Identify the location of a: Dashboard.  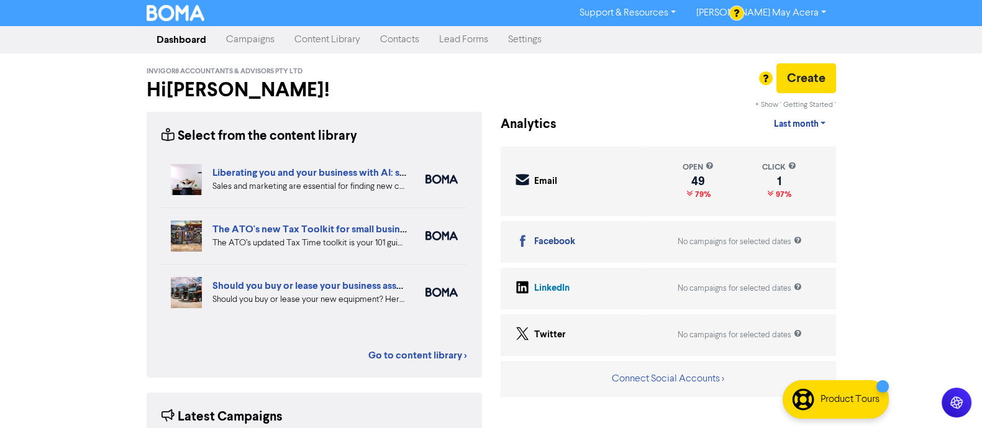
(181, 40).